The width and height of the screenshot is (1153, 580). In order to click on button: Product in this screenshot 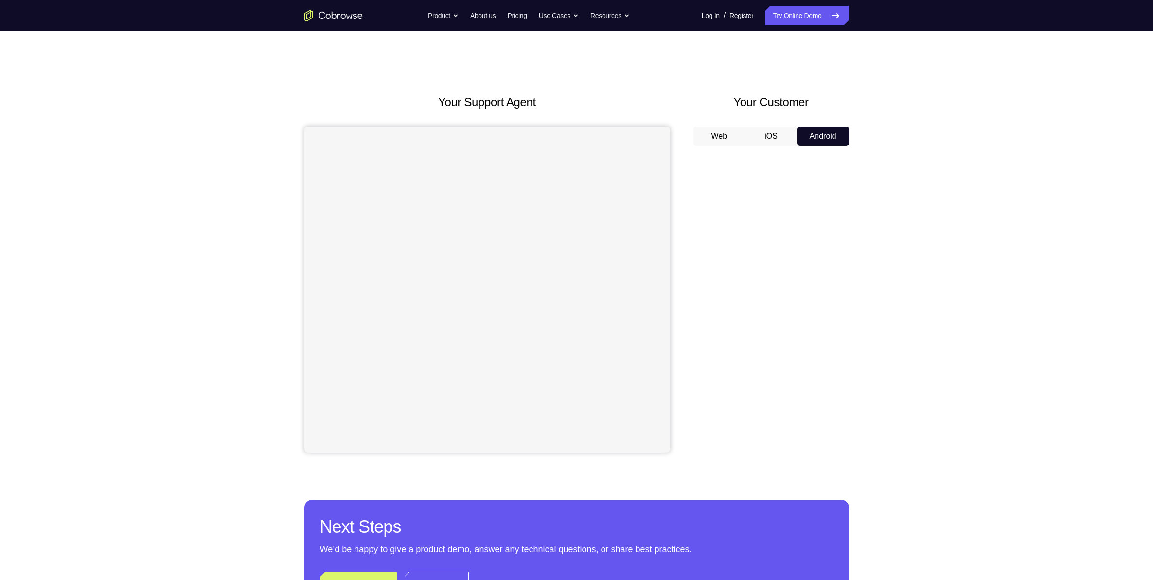, I will do `click(443, 16)`.